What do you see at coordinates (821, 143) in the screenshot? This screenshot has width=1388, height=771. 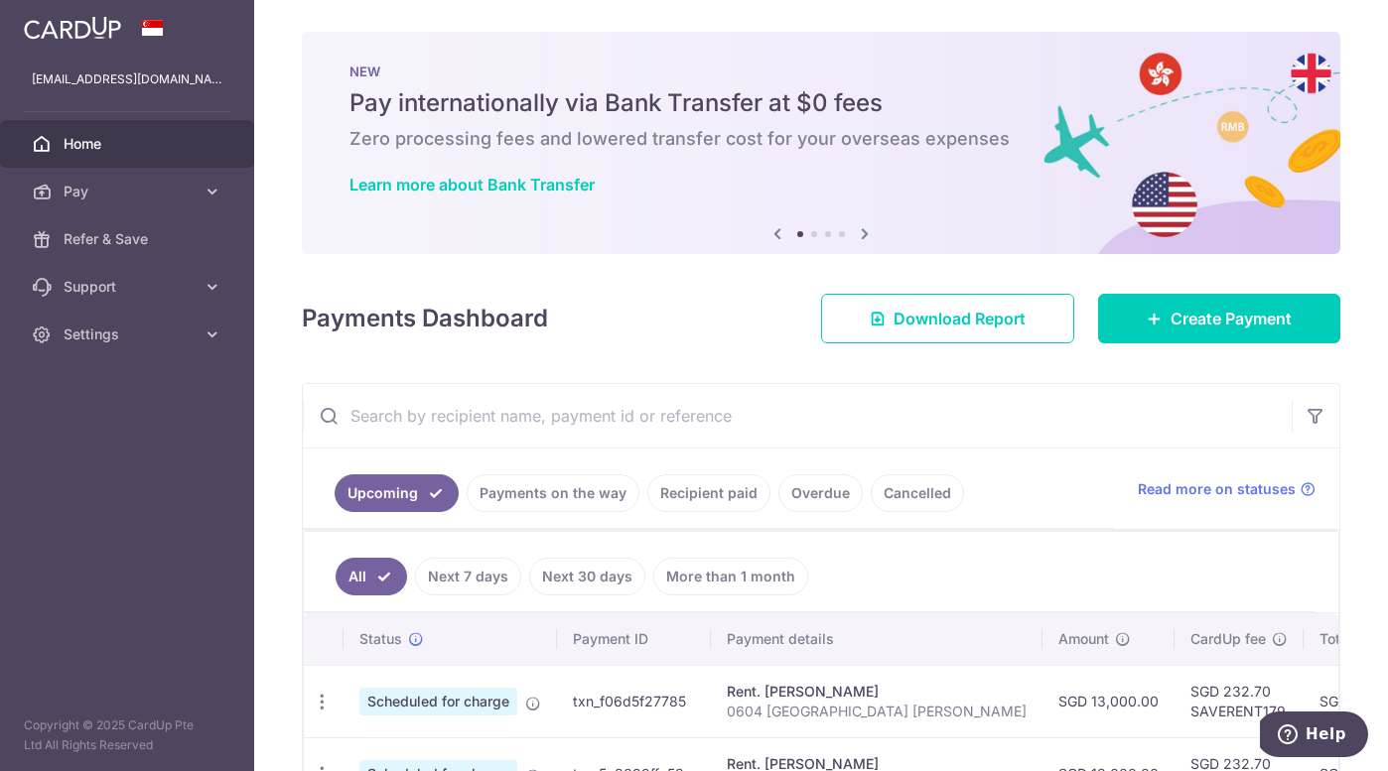 I see `img: Bank transfer banner` at bounding box center [821, 143].